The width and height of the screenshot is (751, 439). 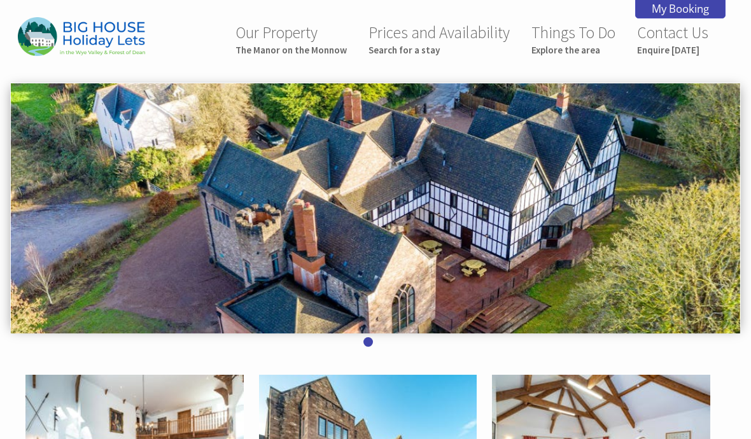 I want to click on img: The Manor on the Monnow, so click(x=82, y=36).